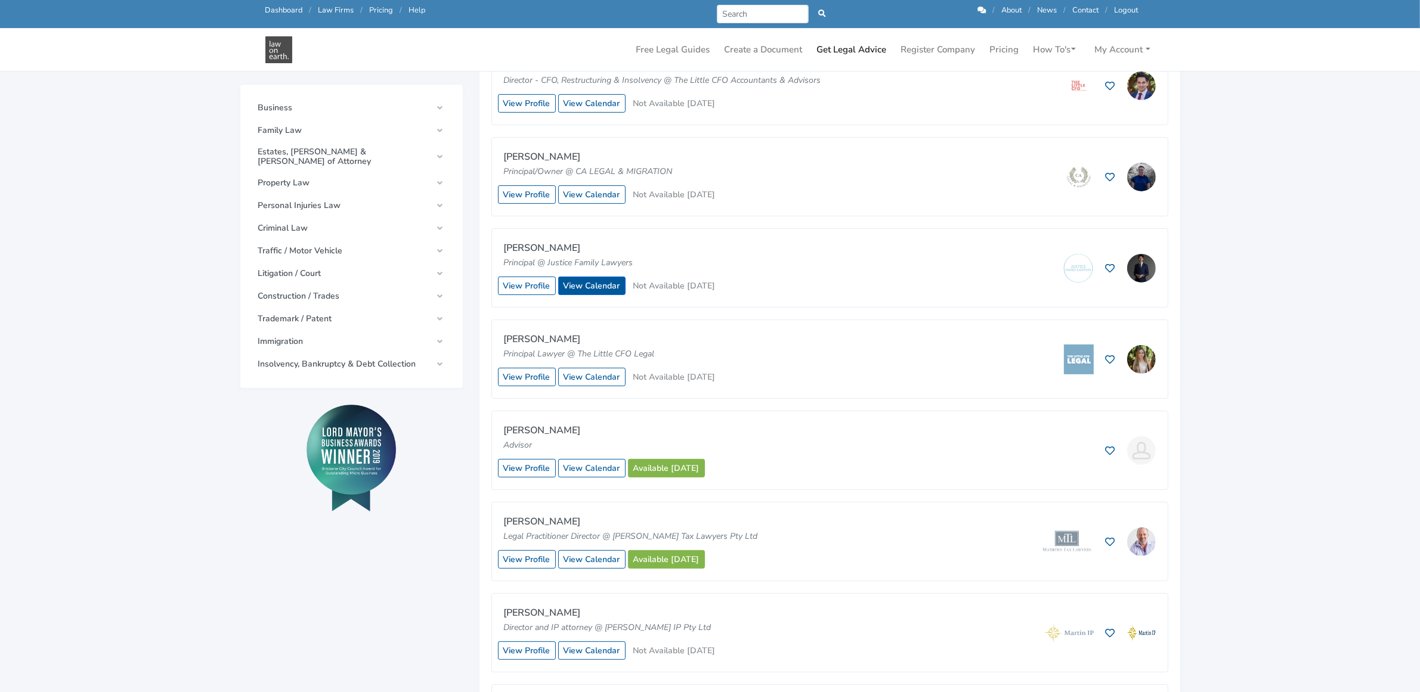 The height and width of the screenshot is (692, 1420). What do you see at coordinates (345, 319) in the screenshot?
I see `span: Trademark / Patent` at bounding box center [345, 319].